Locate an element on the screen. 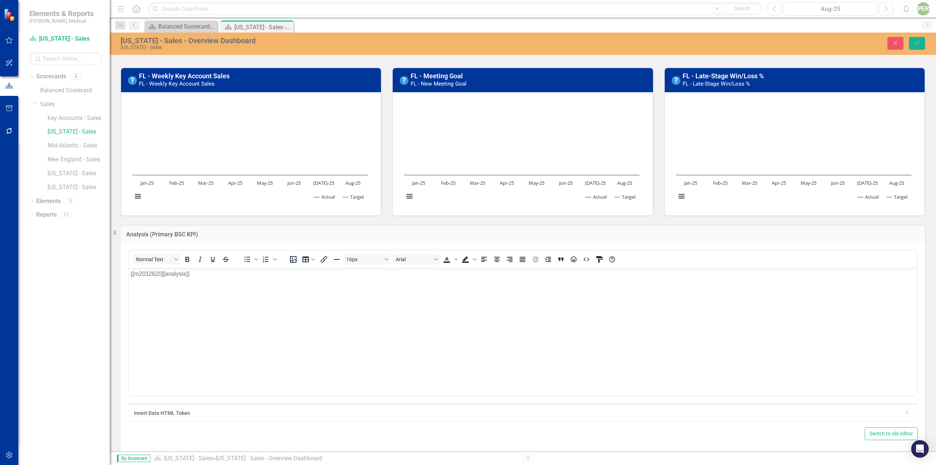 Image resolution: width=936 pixels, height=465 pixels. a: New England - Sales is located at coordinates (79, 159).